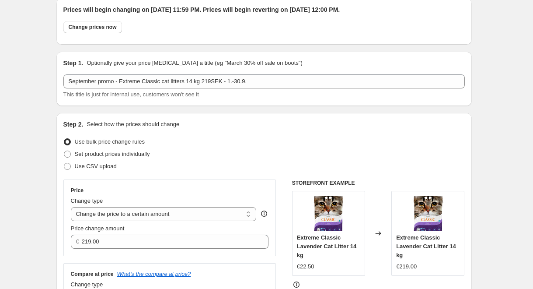 This screenshot has height=289, width=533. I want to click on h6: STOREFRONT EXAMPLE, so click(379, 183).